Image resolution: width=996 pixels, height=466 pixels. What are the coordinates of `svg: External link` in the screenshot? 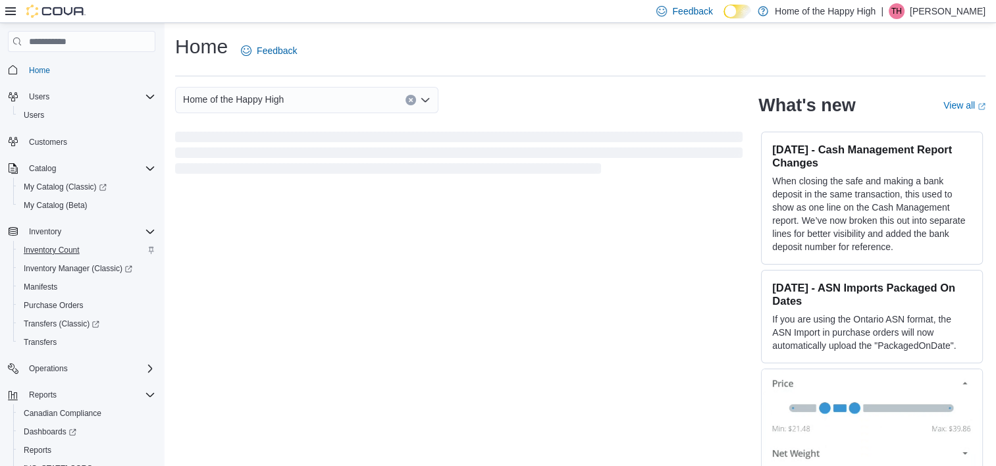 It's located at (981, 107).